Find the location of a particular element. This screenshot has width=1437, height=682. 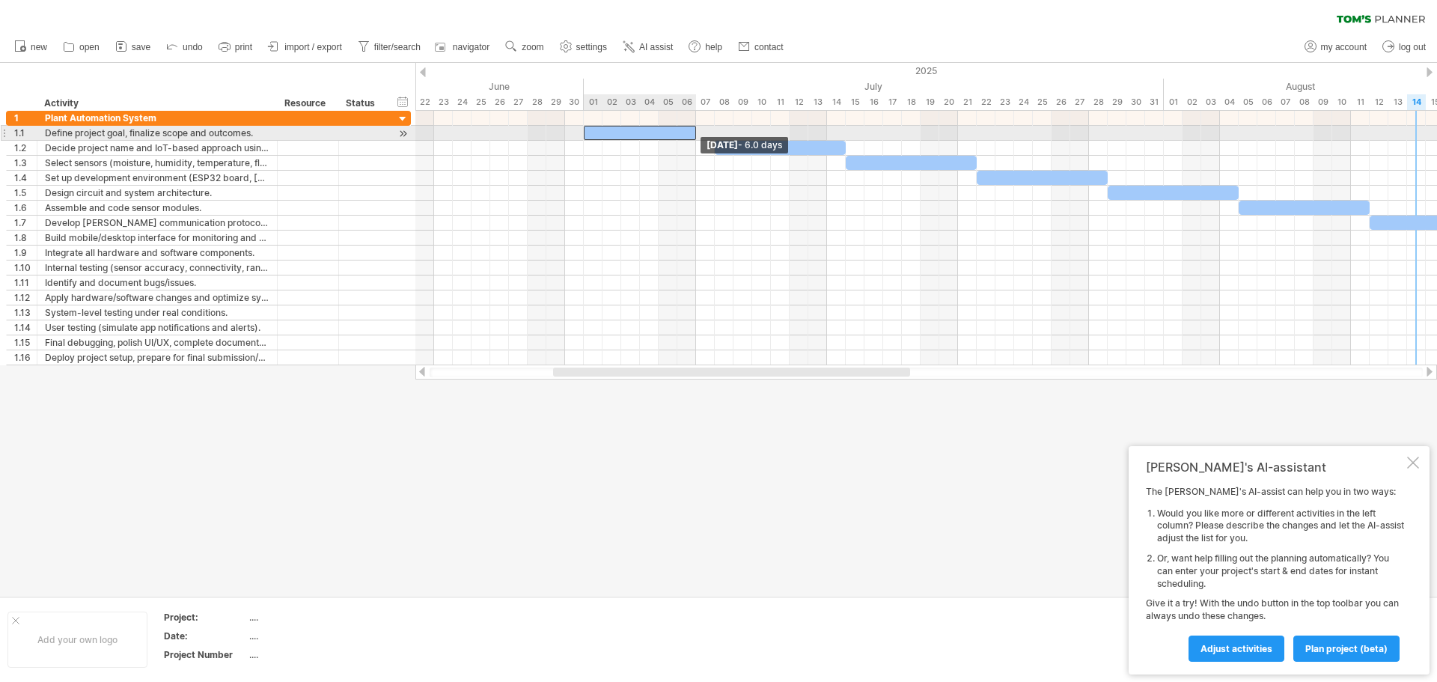

div: 1.14 is located at coordinates (25, 327).